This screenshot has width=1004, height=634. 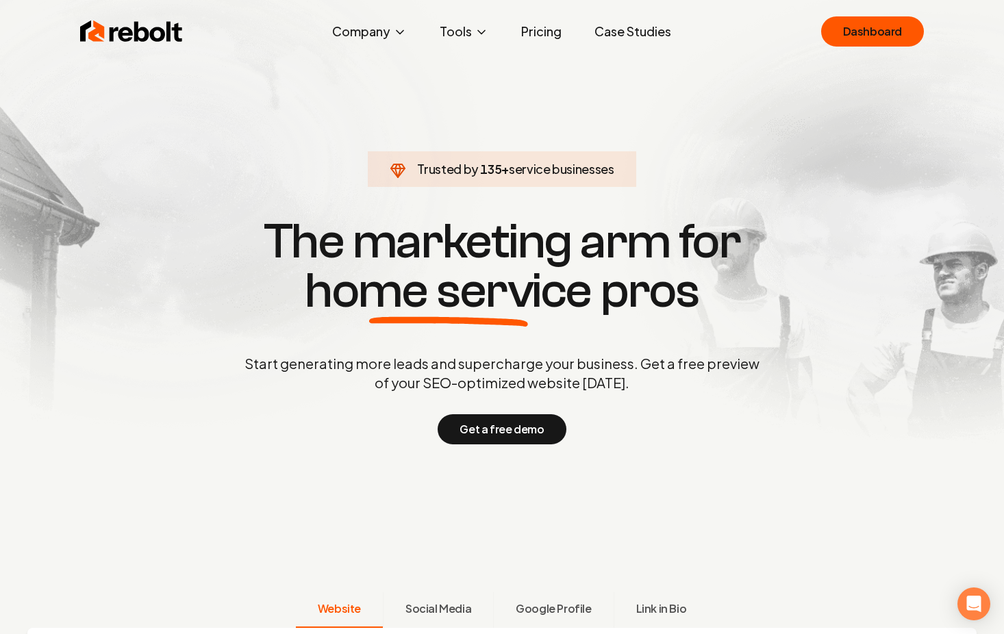 I want to click on div: Open Intercom Messenger, so click(x=974, y=604).